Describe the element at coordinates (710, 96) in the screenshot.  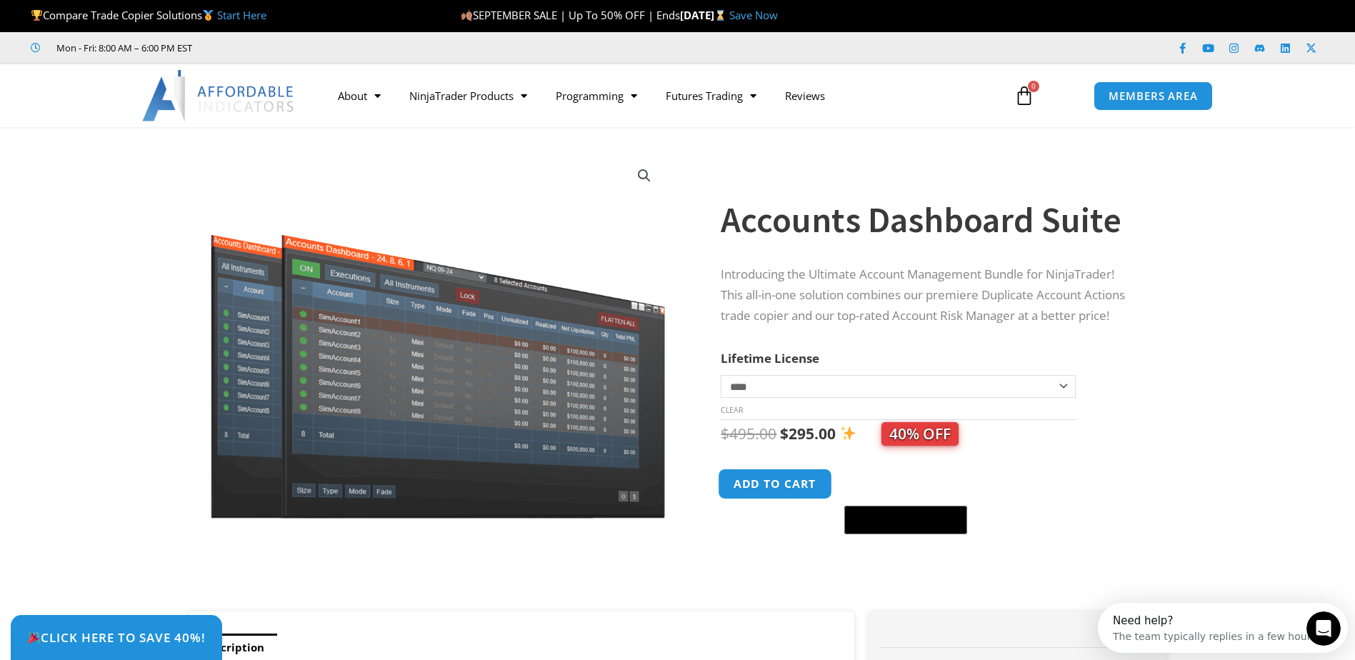
I see `a: Futures Trading` at that location.